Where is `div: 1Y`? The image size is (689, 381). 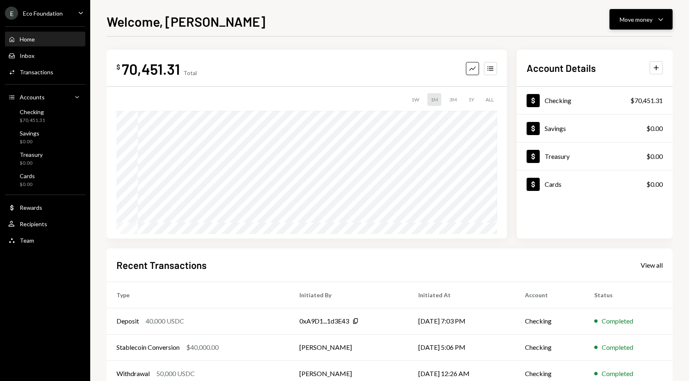 div: 1Y is located at coordinates (472, 99).